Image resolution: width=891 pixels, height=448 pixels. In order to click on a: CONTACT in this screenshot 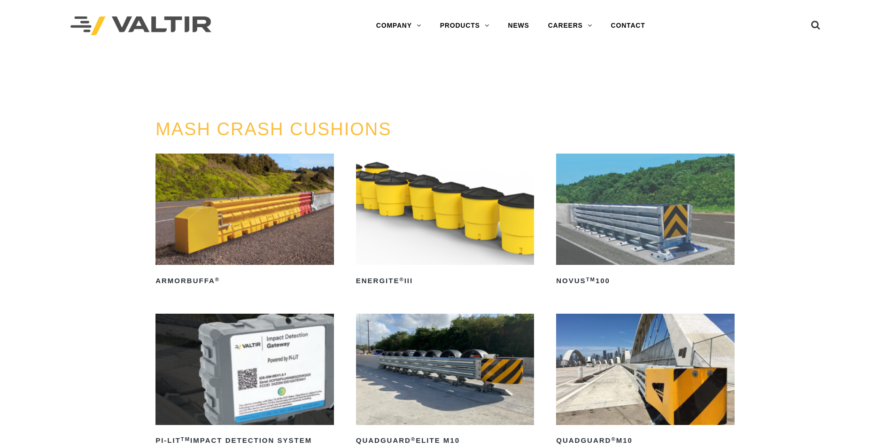, I will do `click(628, 26)`.